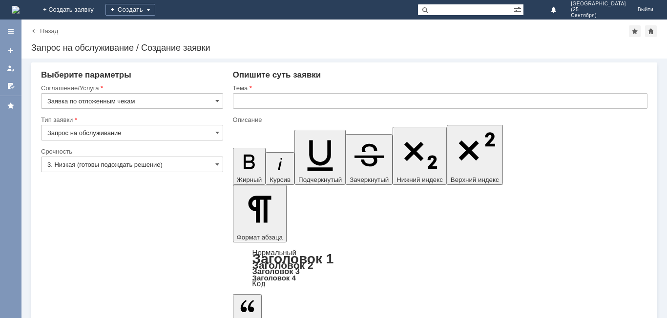  Describe the element at coordinates (635, 31) in the screenshot. I see `div: Добавить в избранное` at that location.